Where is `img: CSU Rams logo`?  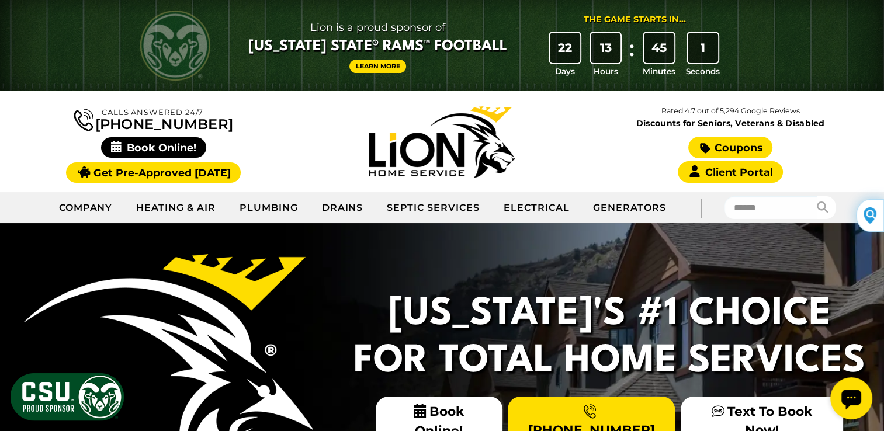
img: CSU Rams logo is located at coordinates (175, 46).